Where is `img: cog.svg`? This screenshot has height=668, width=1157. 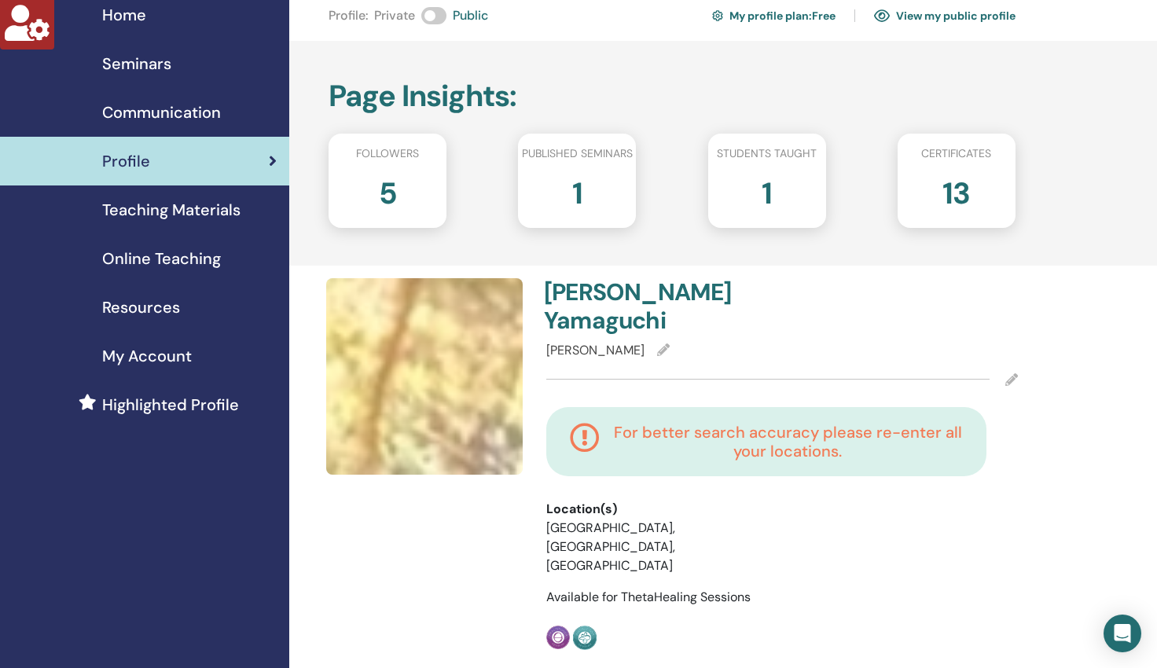
img: cog.svg is located at coordinates (717, 16).